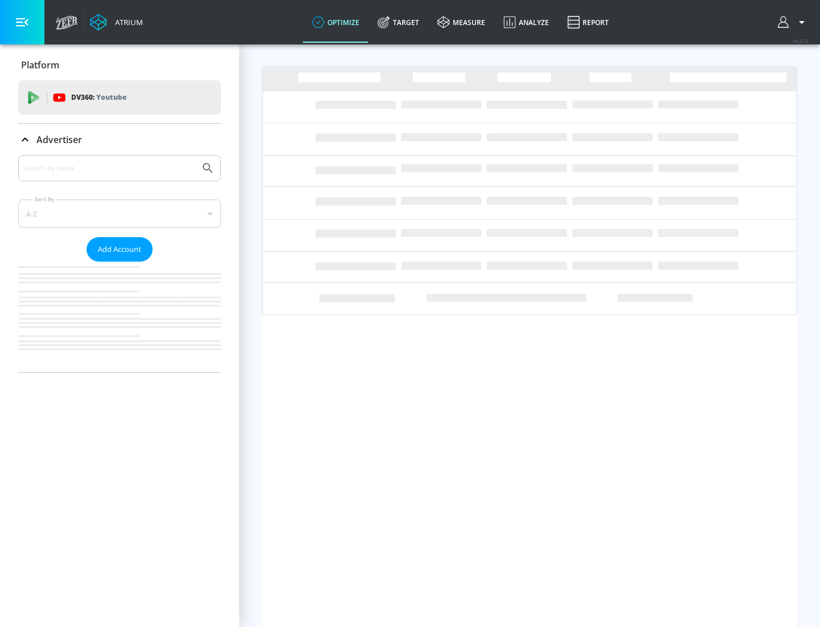 Image resolution: width=820 pixels, height=627 pixels. What do you see at coordinates (120, 97) in the screenshot?
I see `div: DV360: Youtube` at bounding box center [120, 97].